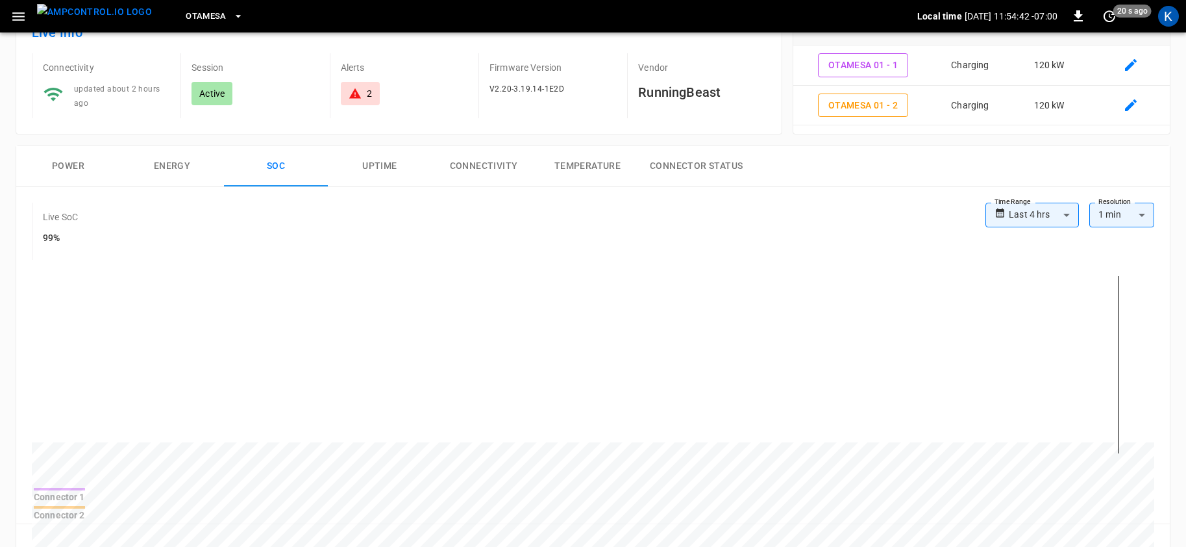 This screenshot has width=1186, height=547. What do you see at coordinates (172, 166) in the screenshot?
I see `button: Energy` at bounding box center [172, 166].